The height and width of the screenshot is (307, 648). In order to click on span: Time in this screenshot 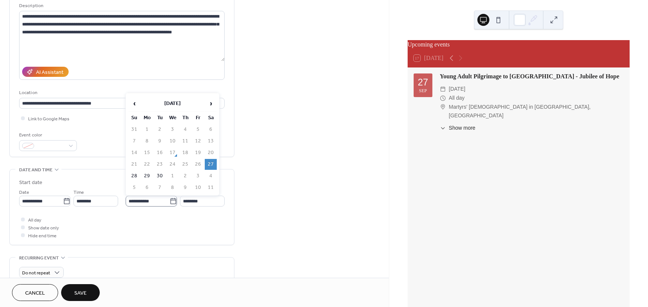, I will do `click(79, 192)`.